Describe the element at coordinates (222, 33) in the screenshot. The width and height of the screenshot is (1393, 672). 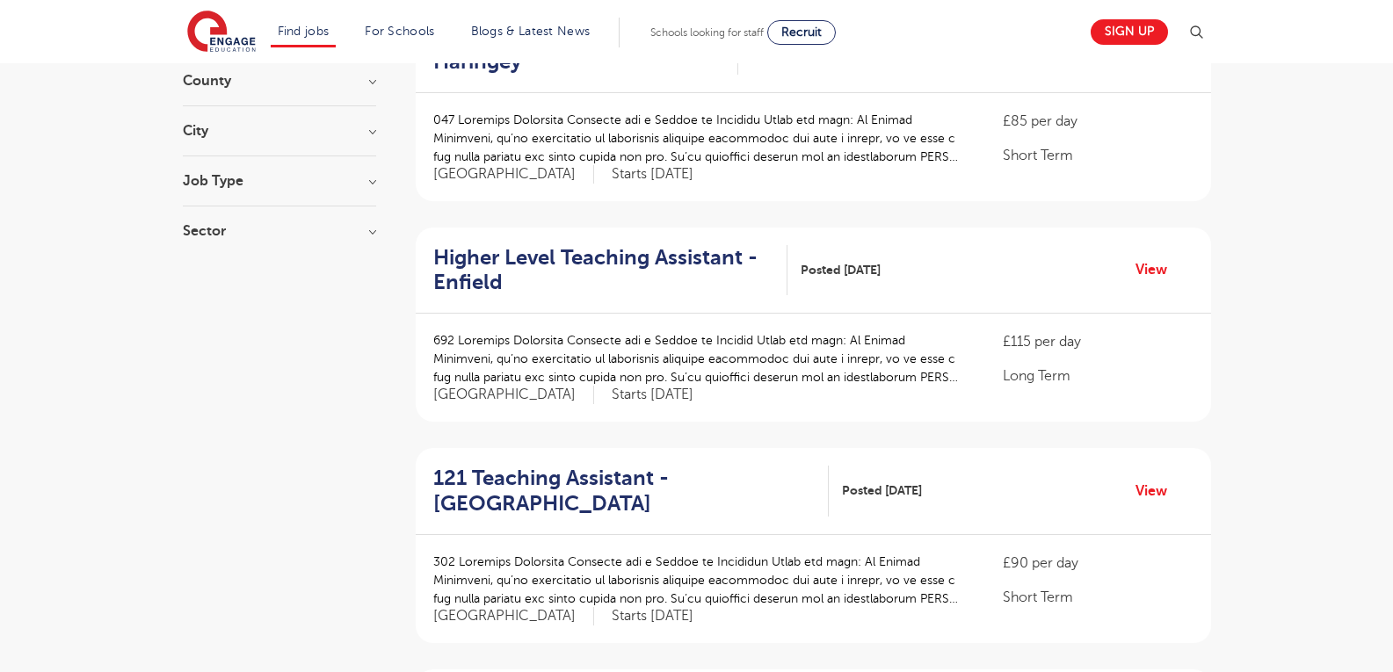
I see `img: Engage Education` at that location.